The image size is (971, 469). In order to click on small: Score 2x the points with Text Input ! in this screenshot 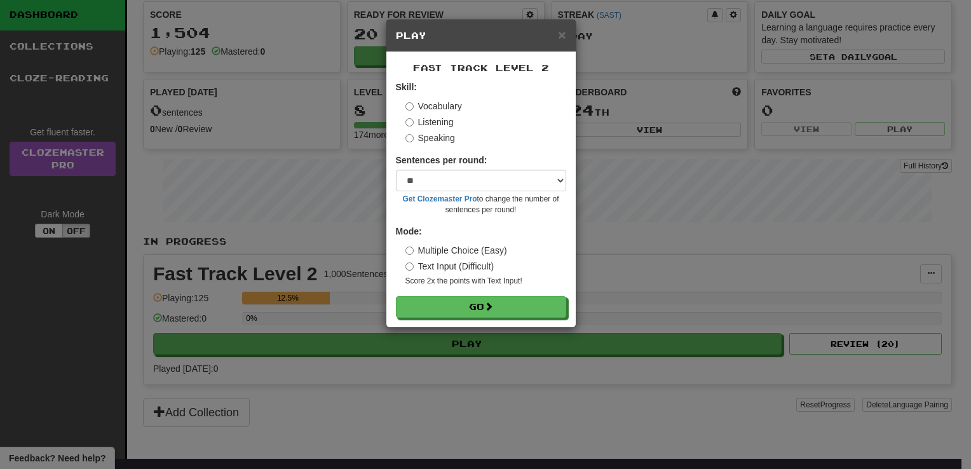, I will do `click(485, 281)`.